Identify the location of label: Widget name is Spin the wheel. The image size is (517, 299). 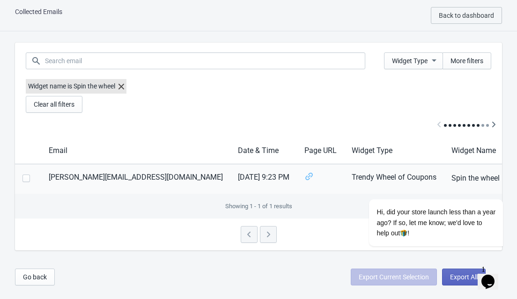
(76, 86).